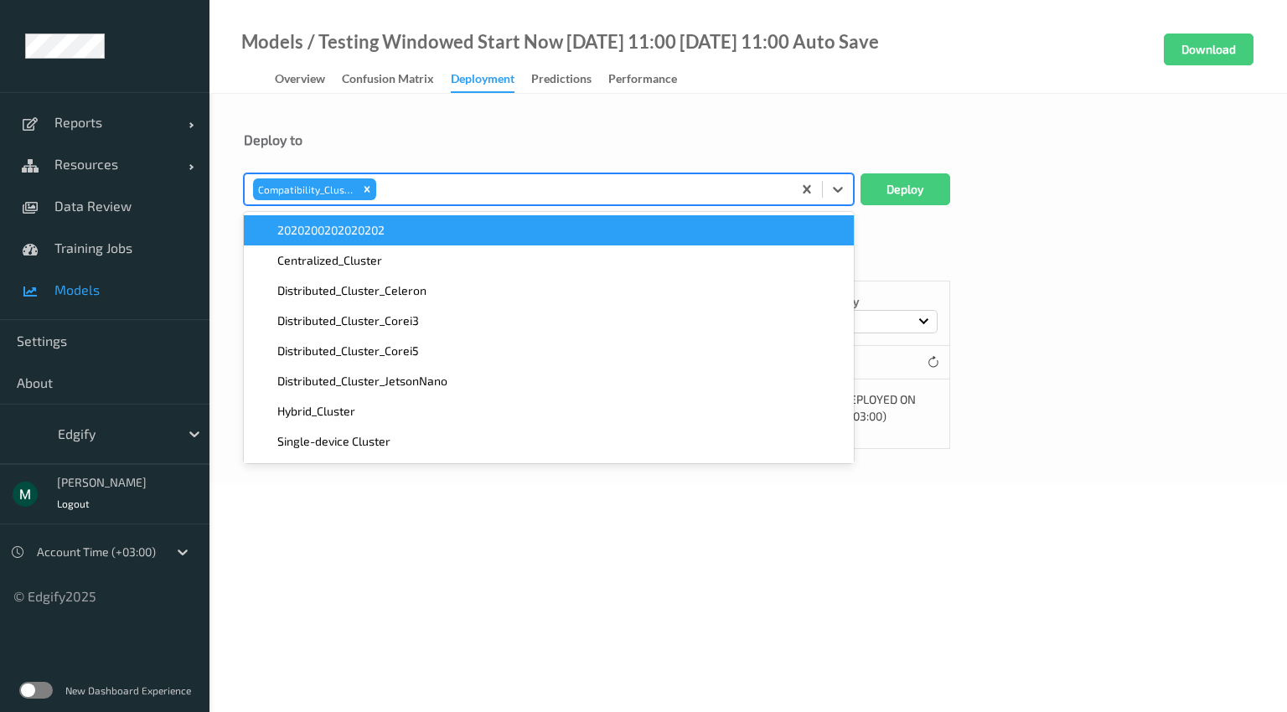  What do you see at coordinates (748, 140) in the screenshot?
I see `div: Deploy to` at bounding box center [748, 140].